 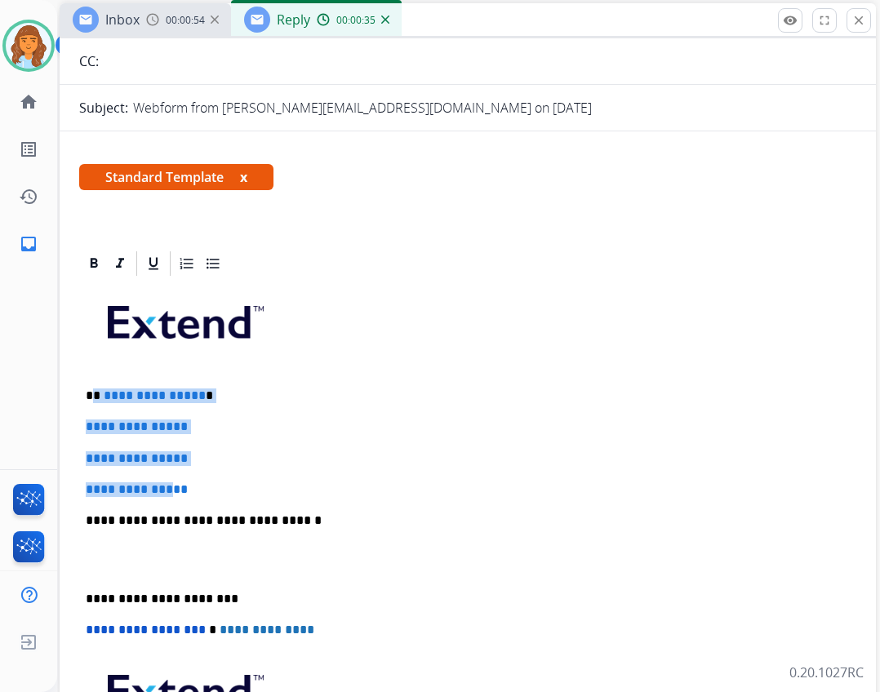 I want to click on mat-icon: fullscreen, so click(x=824, y=20).